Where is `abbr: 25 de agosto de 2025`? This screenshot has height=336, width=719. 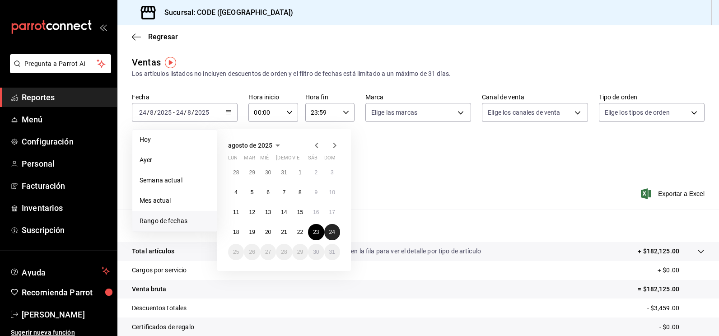
abbr: 25 de agosto de 2025 is located at coordinates (236, 252).